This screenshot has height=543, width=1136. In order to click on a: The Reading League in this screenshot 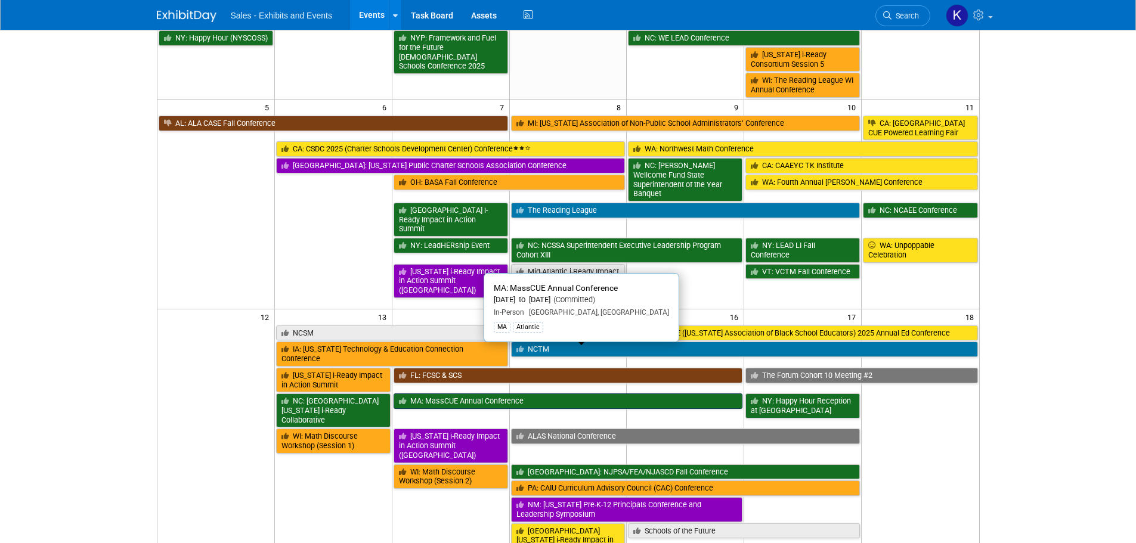, I will do `click(686, 210)`.